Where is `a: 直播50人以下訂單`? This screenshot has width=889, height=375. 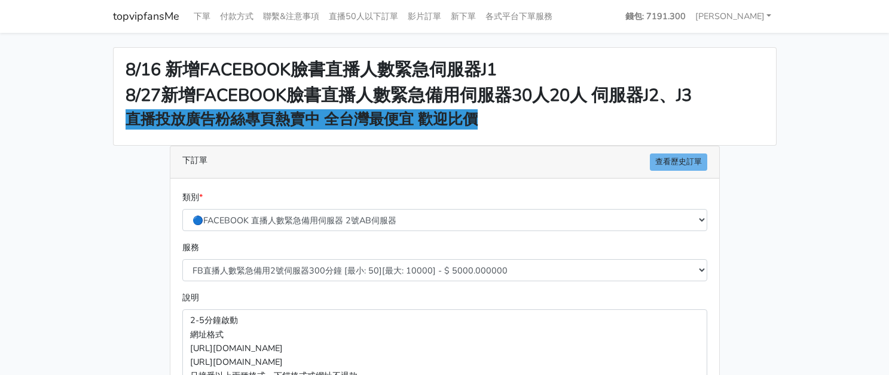
a: 直播50人以下訂單 is located at coordinates (363, 16).